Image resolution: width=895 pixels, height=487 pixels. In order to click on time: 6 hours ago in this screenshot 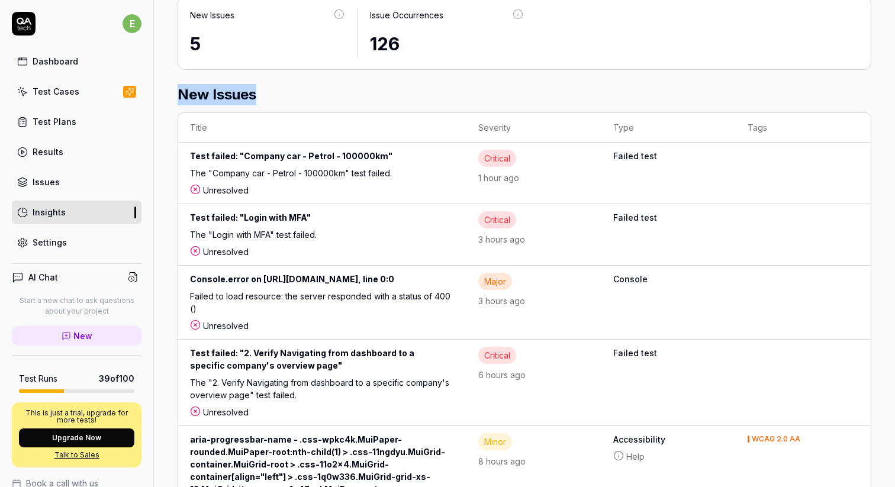, I will do `click(502, 375)`.